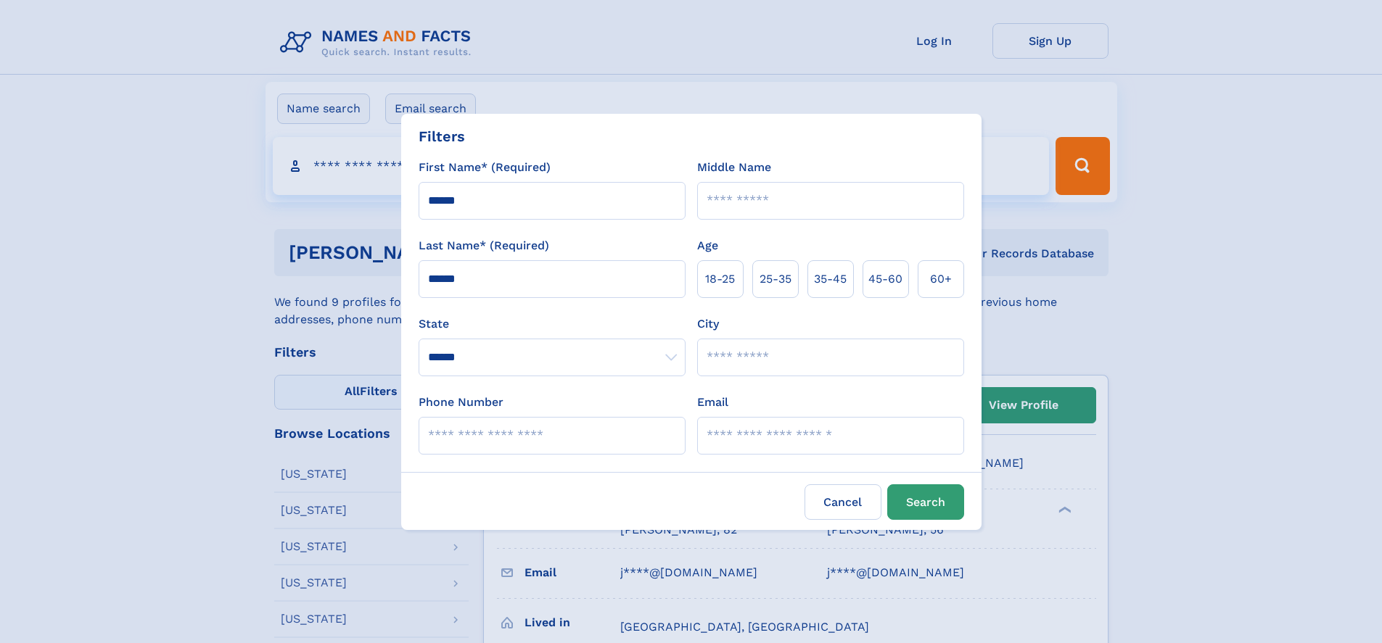 The image size is (1382, 643). Describe the element at coordinates (941, 279) in the screenshot. I see `span: 60+` at that location.